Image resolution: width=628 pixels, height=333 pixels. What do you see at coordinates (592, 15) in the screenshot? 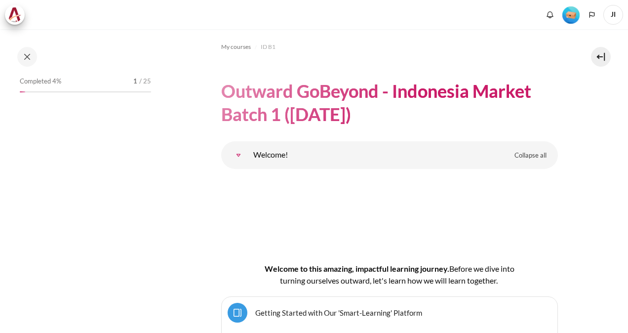
I see `button: Languages` at bounding box center [592, 15].